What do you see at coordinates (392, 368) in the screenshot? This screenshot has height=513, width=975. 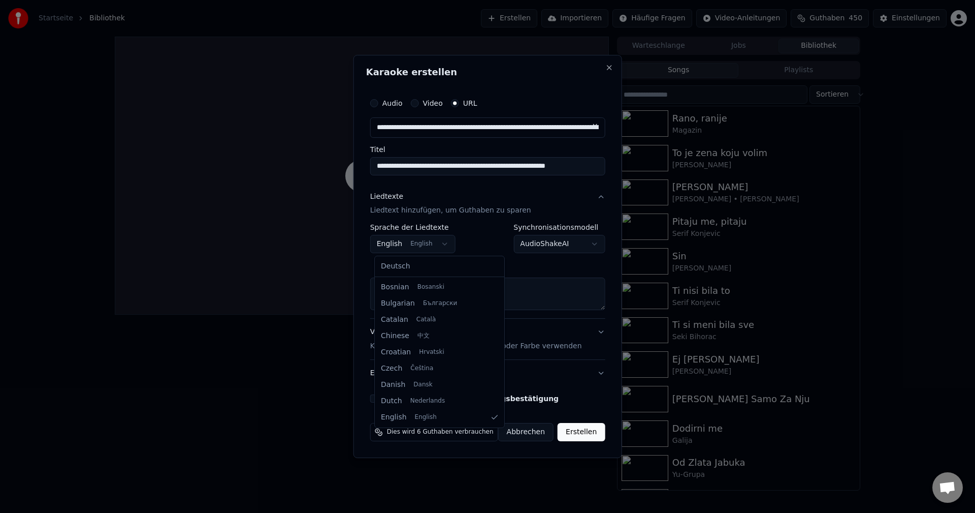 I see `span: Czech` at bounding box center [392, 368].